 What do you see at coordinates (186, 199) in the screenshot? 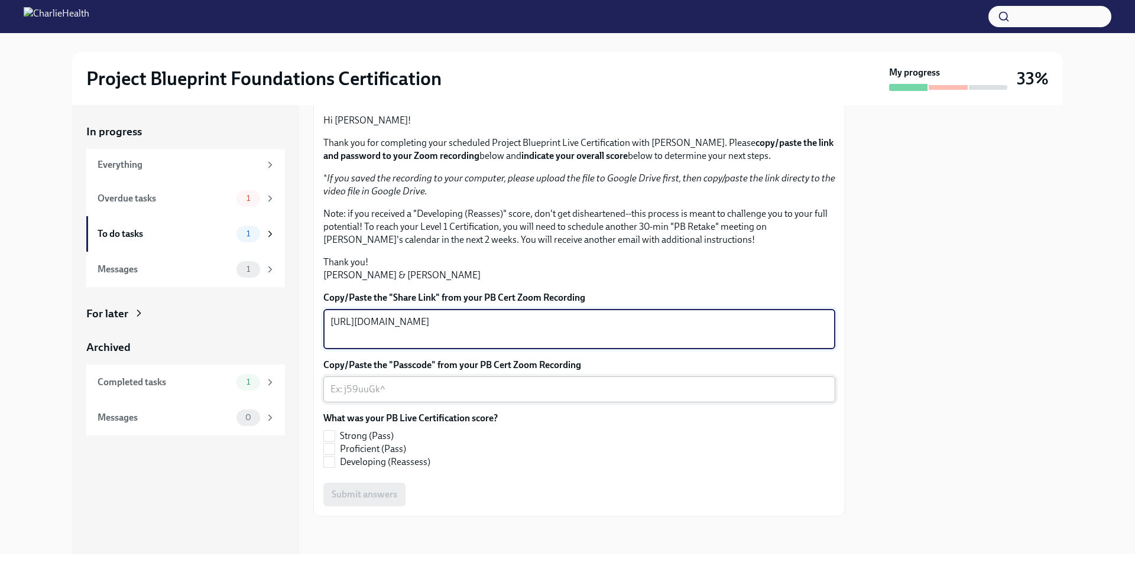
I see `a: Overdue tasks1` at bounding box center [186, 199].